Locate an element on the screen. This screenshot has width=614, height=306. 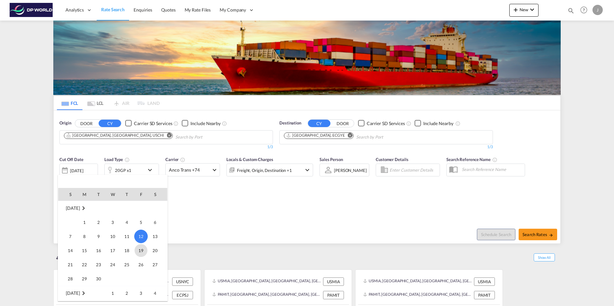
td: Friday September 12 2025 is located at coordinates (141, 237).